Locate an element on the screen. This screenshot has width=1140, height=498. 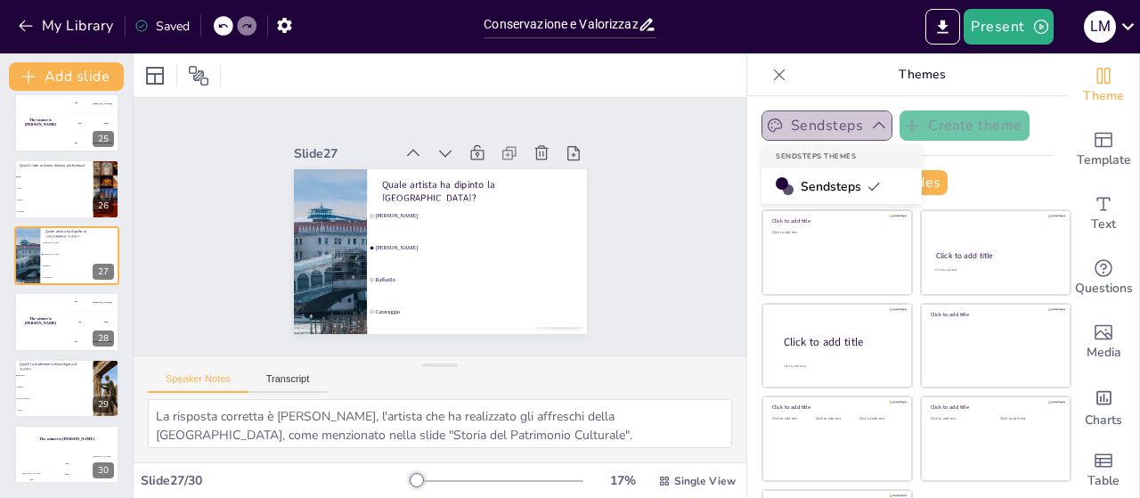
span: Fuochi d'artificio is located at coordinates (54, 398).